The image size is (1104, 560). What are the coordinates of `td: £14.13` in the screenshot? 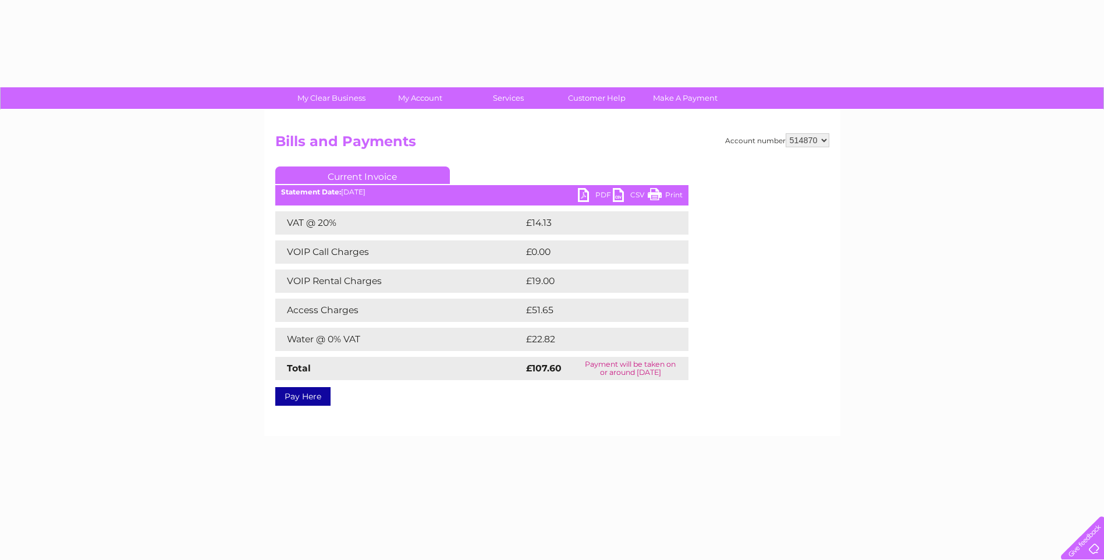 It's located at (593, 223).